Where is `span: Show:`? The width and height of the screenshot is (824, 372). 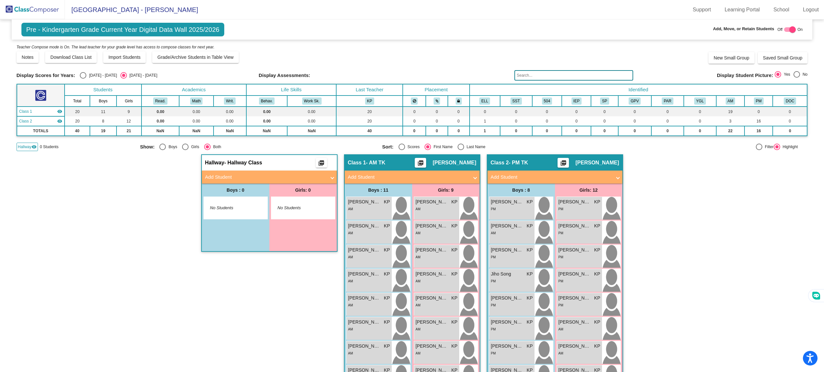 span: Show: is located at coordinates (147, 147).